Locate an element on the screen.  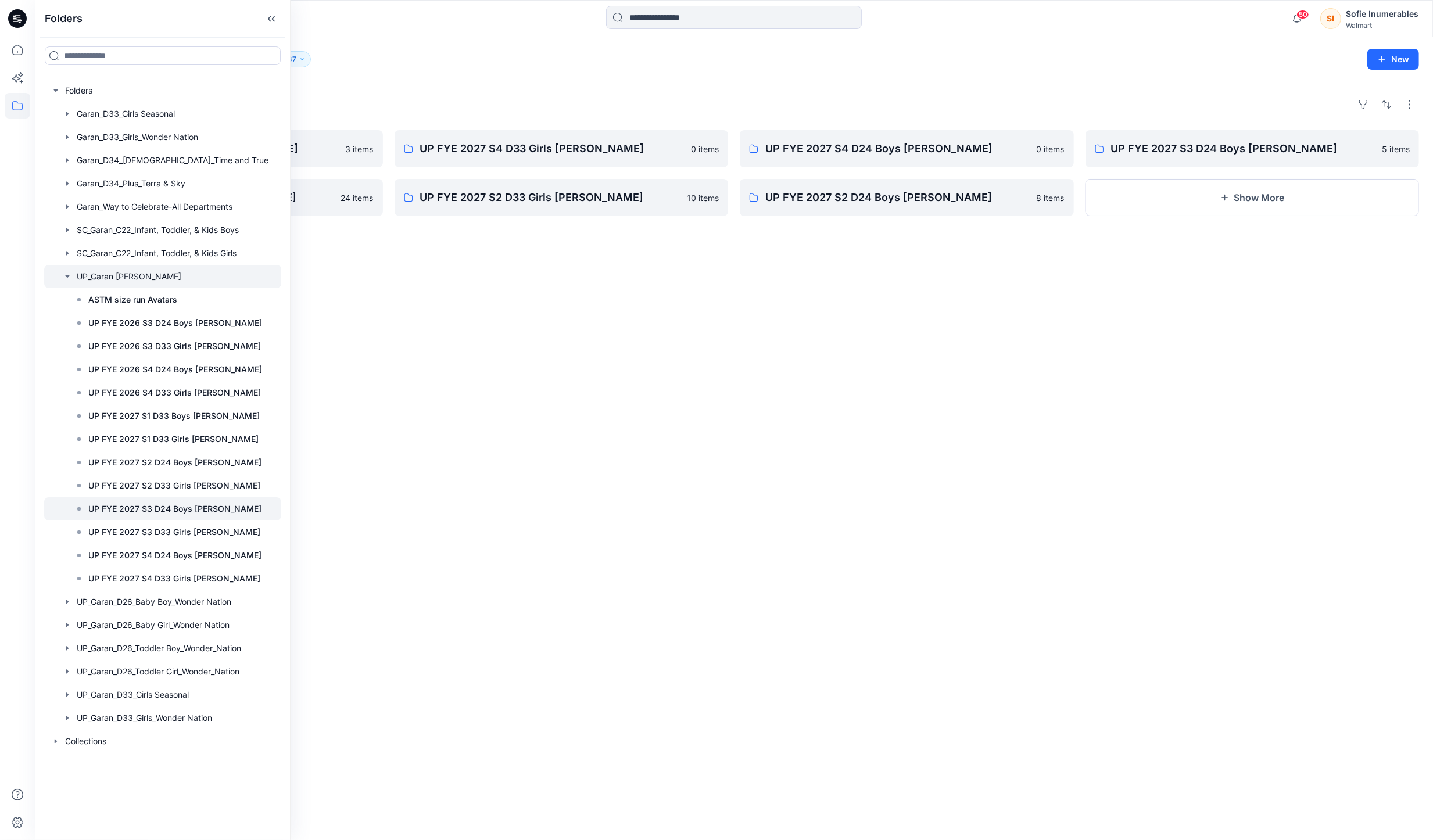
button: Show More is located at coordinates (1252, 198).